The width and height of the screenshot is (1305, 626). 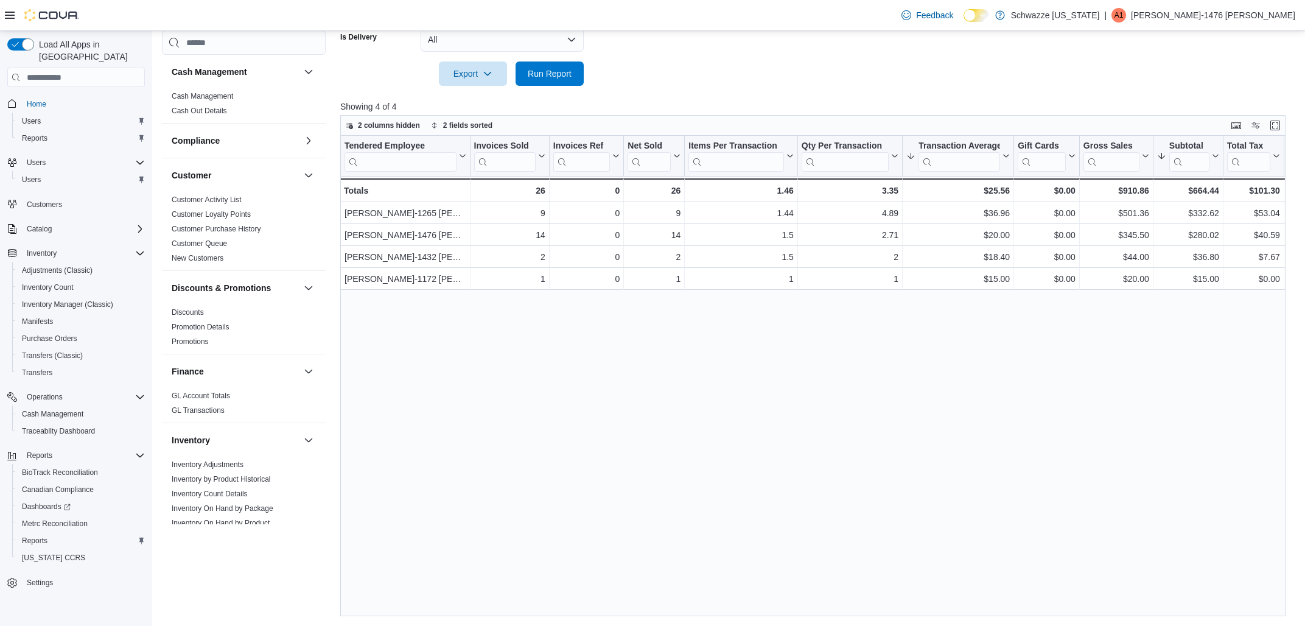 What do you see at coordinates (1119, 15) in the screenshot?
I see `div: Allyson-1476 Miller` at bounding box center [1119, 15].